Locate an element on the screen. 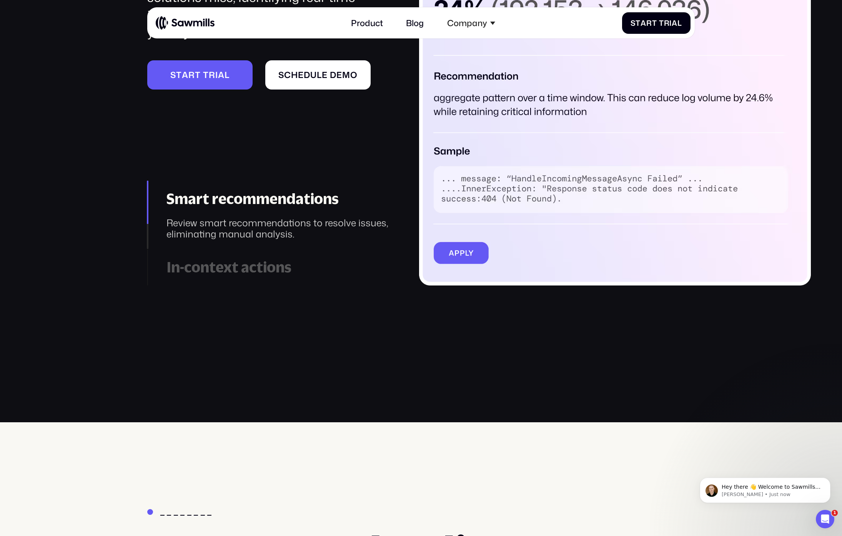  p: Hey there 👋 Welcome to Sawmills. The smart telemetry management platform that solves cost, qualit... is located at coordinates (83, 26).